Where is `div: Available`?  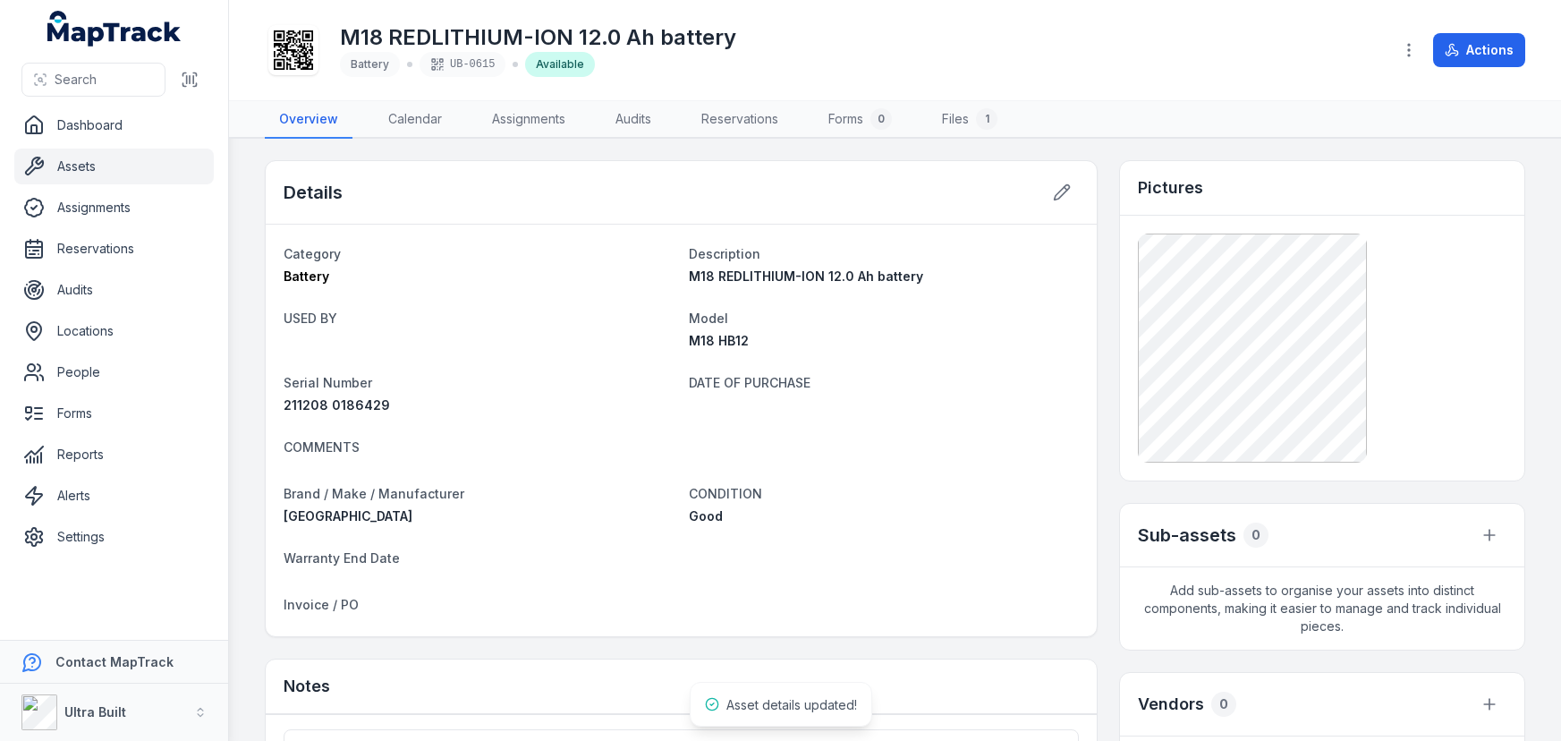 div: Available is located at coordinates (560, 64).